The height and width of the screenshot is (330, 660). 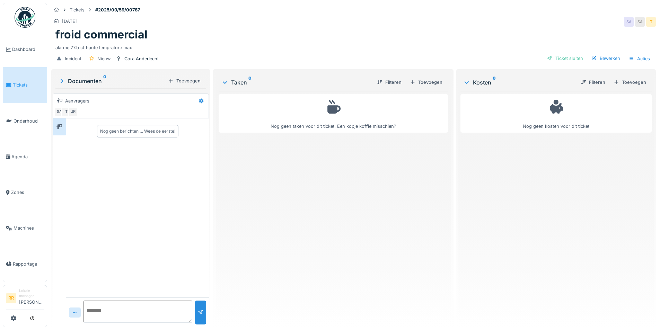 I want to click on span: Machines, so click(x=29, y=228).